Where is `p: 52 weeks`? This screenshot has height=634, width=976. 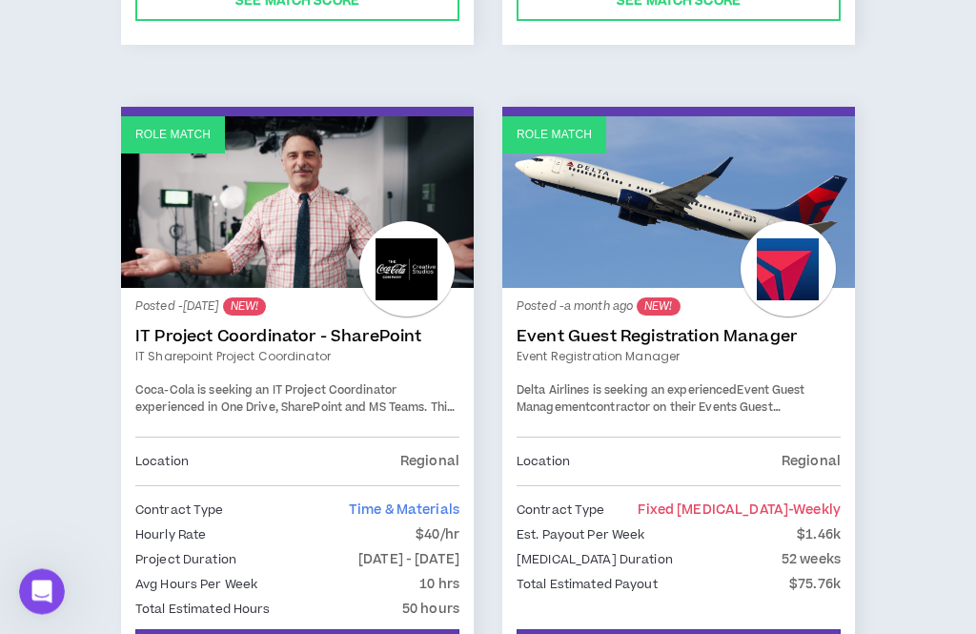 p: 52 weeks is located at coordinates (811, 560).